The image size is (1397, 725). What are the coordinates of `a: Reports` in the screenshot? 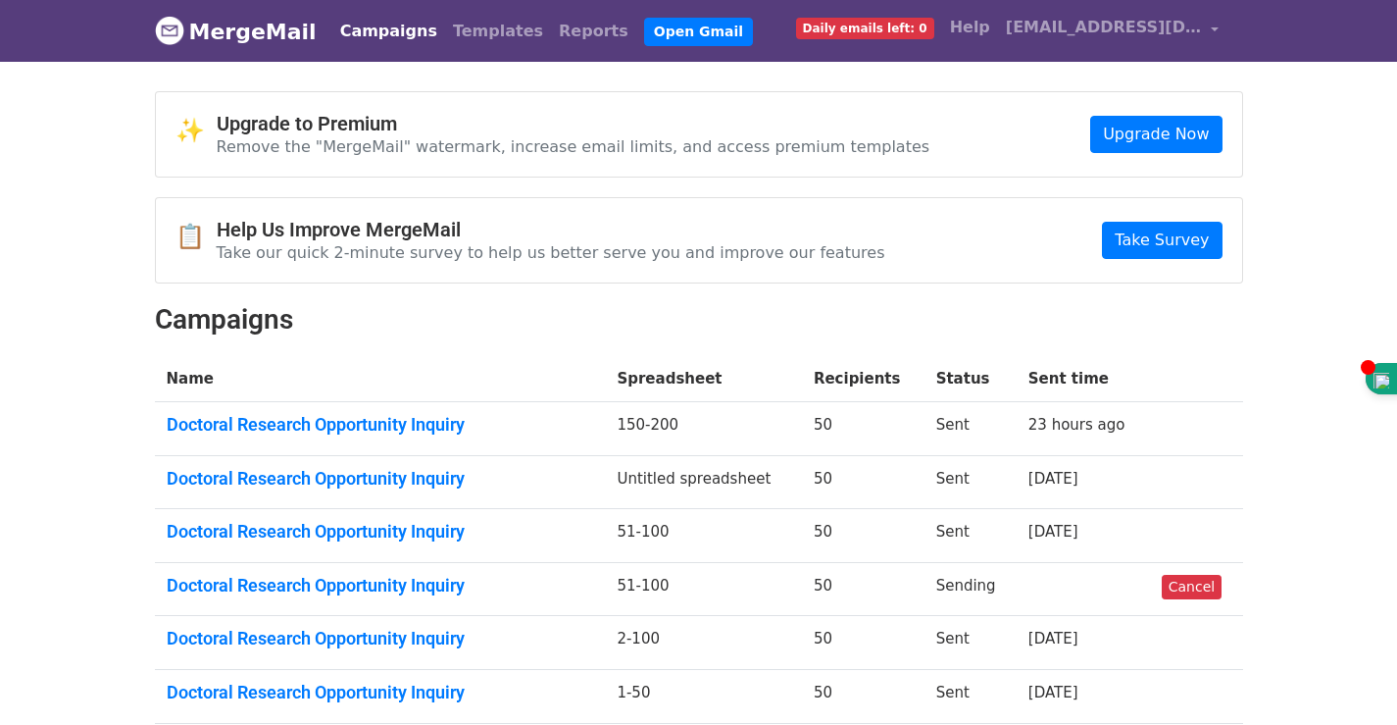 It's located at (593, 31).